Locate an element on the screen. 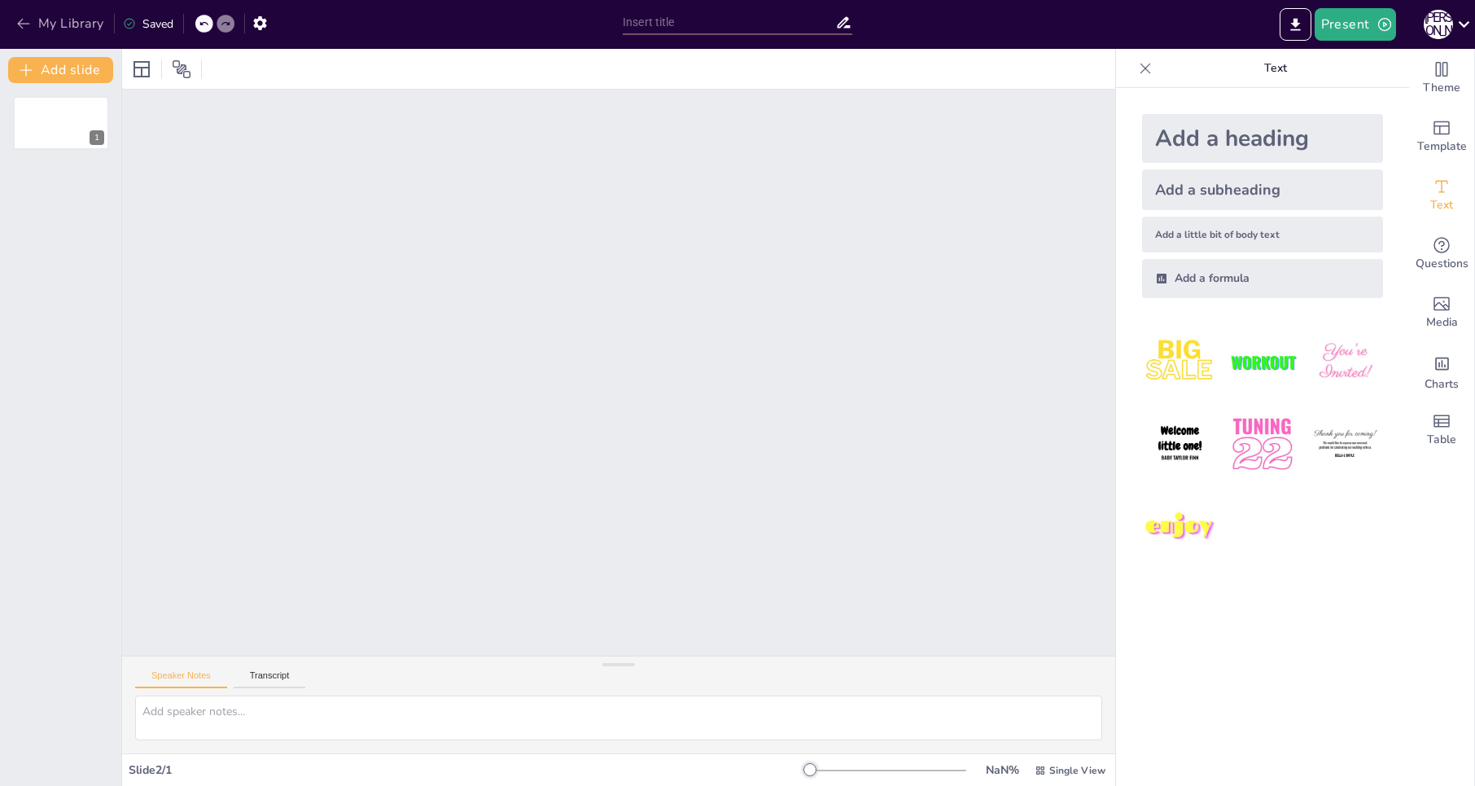  div: Add charts and graphs is located at coordinates (1442, 371).